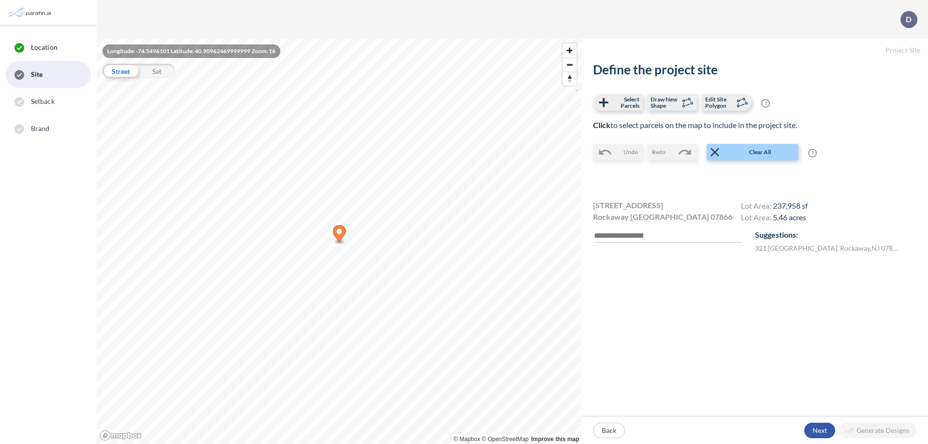 The image size is (928, 444). Describe the element at coordinates (759, 152) in the screenshot. I see `span: Clear All` at that location.